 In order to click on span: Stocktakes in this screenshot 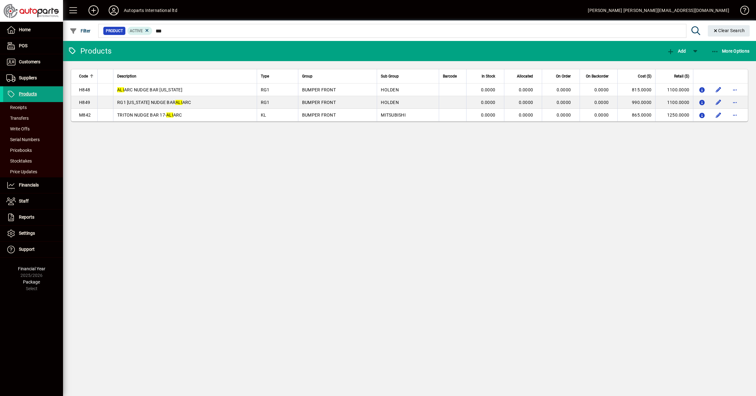, I will do `click(19, 161)`.